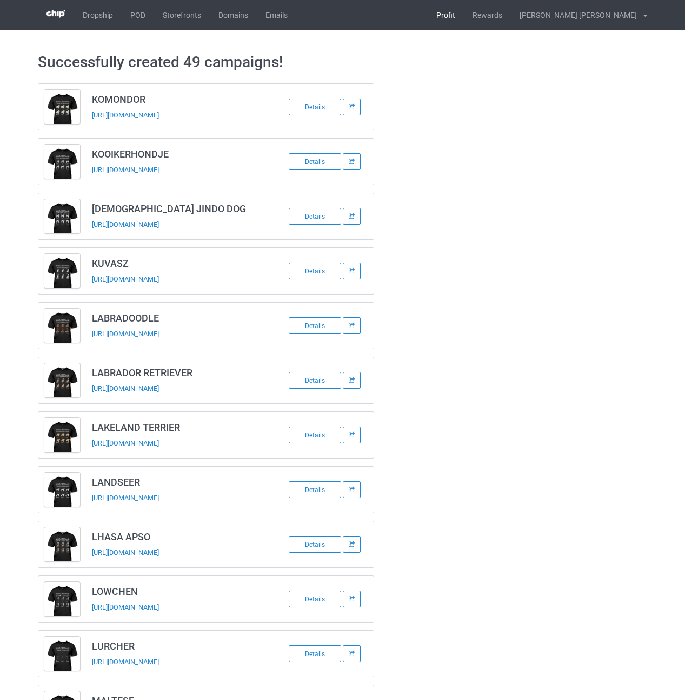 The height and width of the screenshot is (700, 685). What do you see at coordinates (177, 99) in the screenshot?
I see `h3: KOMONDOR` at bounding box center [177, 99].